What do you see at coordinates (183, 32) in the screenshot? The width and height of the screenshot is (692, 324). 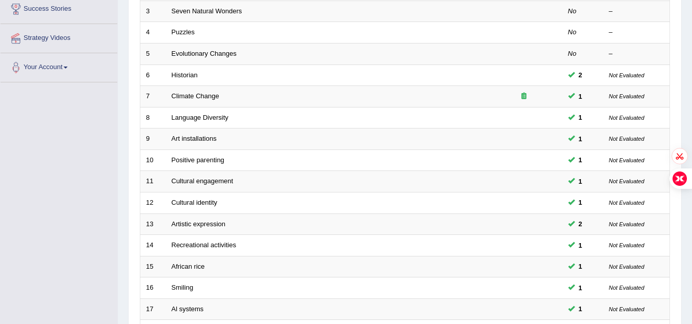 I see `a: Puzzles` at bounding box center [183, 32].